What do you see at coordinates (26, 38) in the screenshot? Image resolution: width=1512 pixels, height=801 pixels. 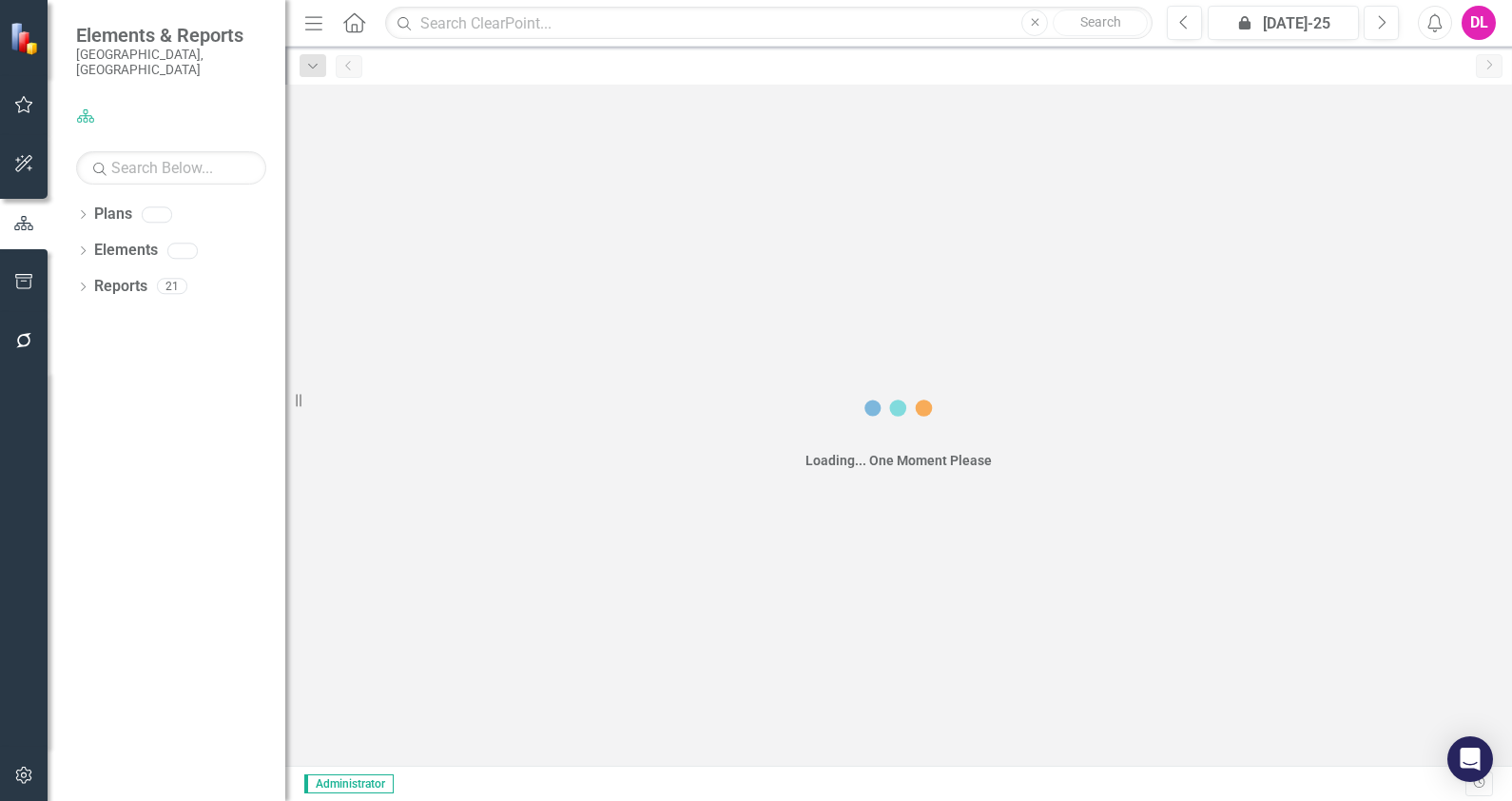 I see `img: ClearPoint Strategy` at bounding box center [26, 38].